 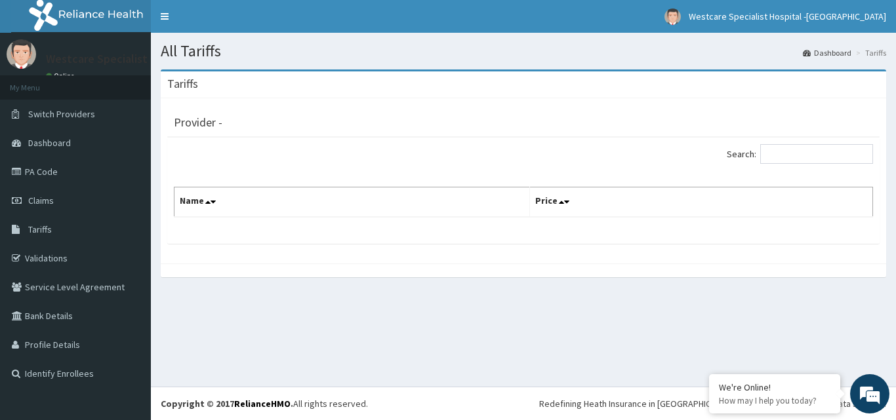 What do you see at coordinates (62, 76) in the screenshot?
I see `a: Online` at bounding box center [62, 76].